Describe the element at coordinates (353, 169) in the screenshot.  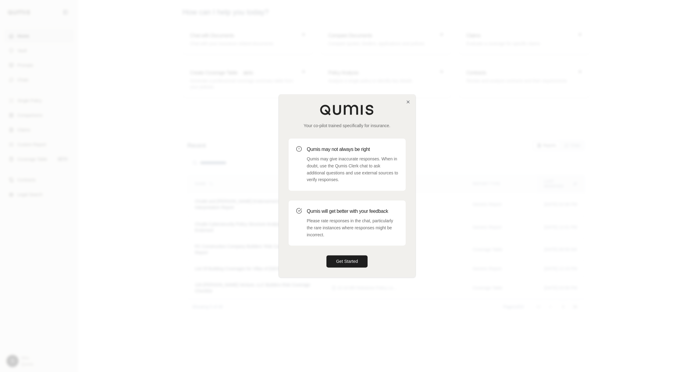
I see `p: Qumis may give inaccurate responses. When in doubt, use the Qumis Clerk chat to ask additional qu...` at that location.